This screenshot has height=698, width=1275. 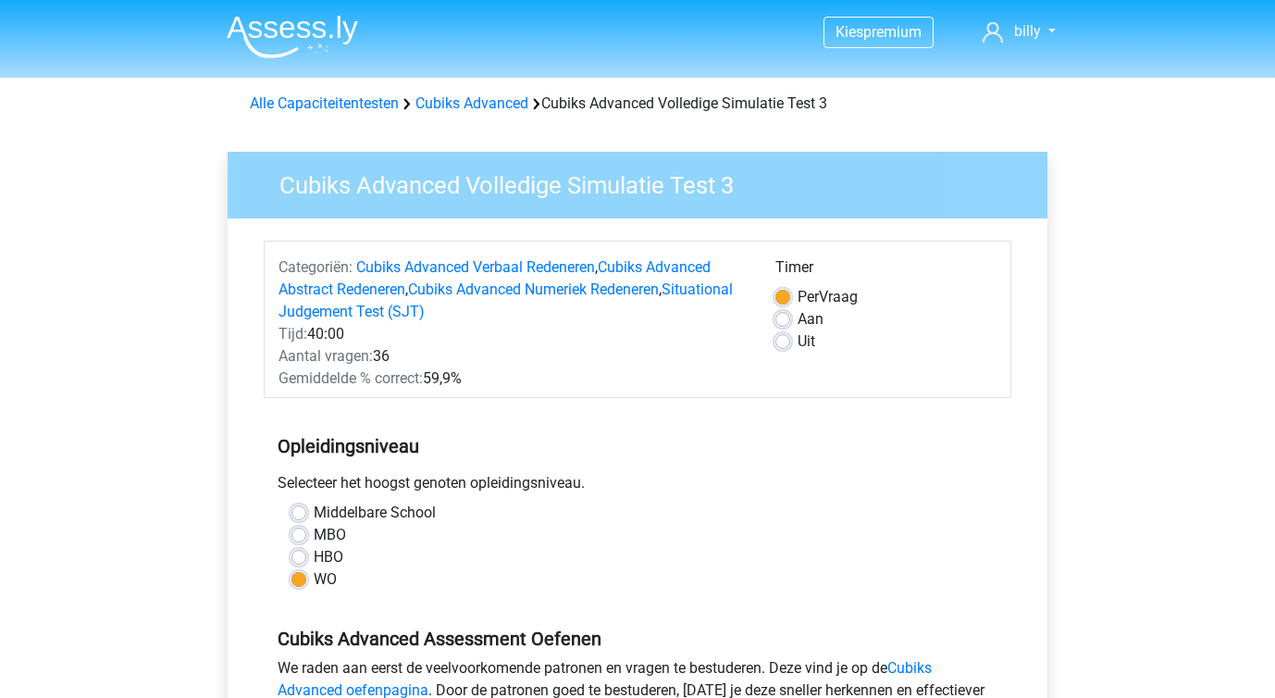 What do you see at coordinates (806, 341) in the screenshot?
I see `label: Uit` at bounding box center [806, 341].